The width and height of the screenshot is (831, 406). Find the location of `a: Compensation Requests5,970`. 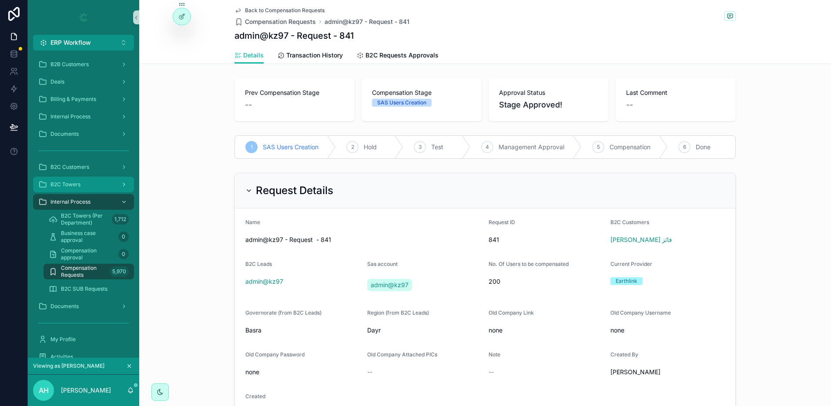

a: Compensation Requests5,970 is located at coordinates (89, 271).